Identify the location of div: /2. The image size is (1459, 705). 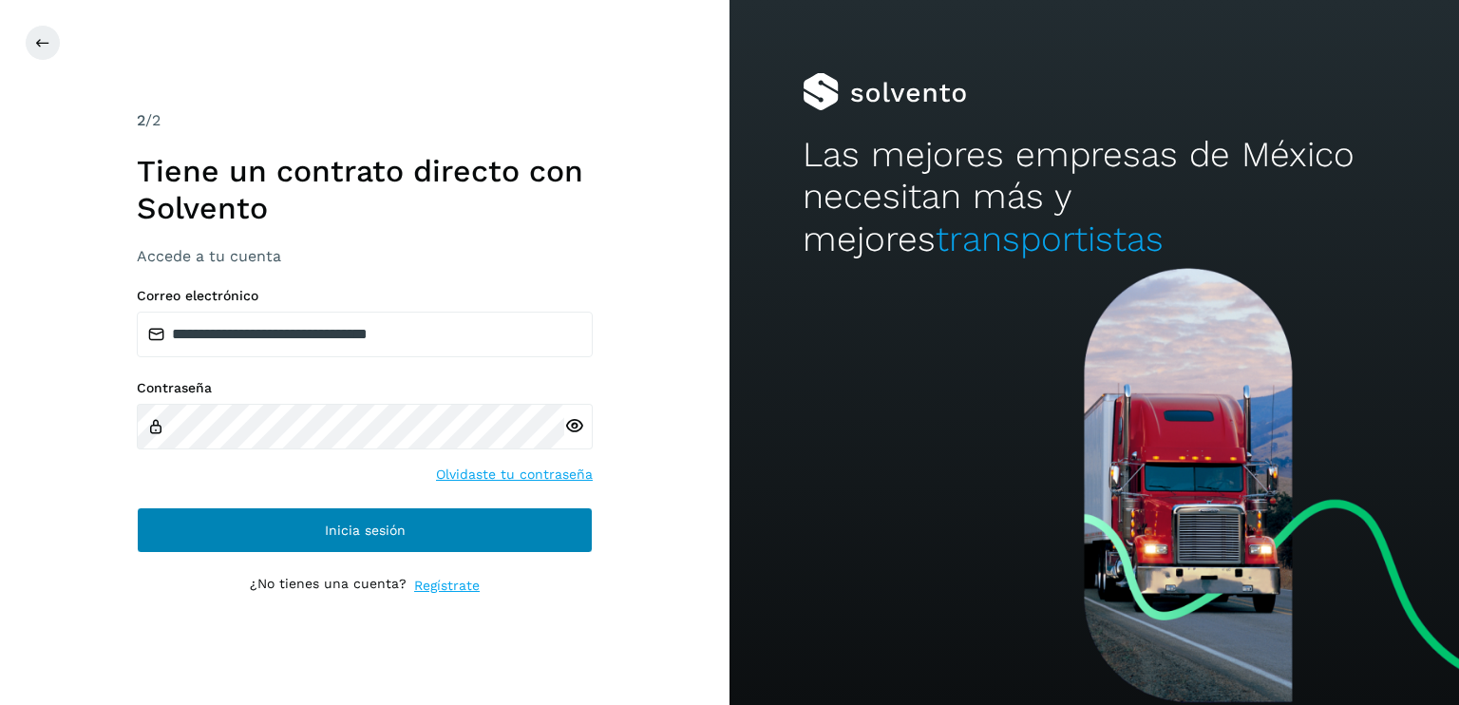
(365, 121).